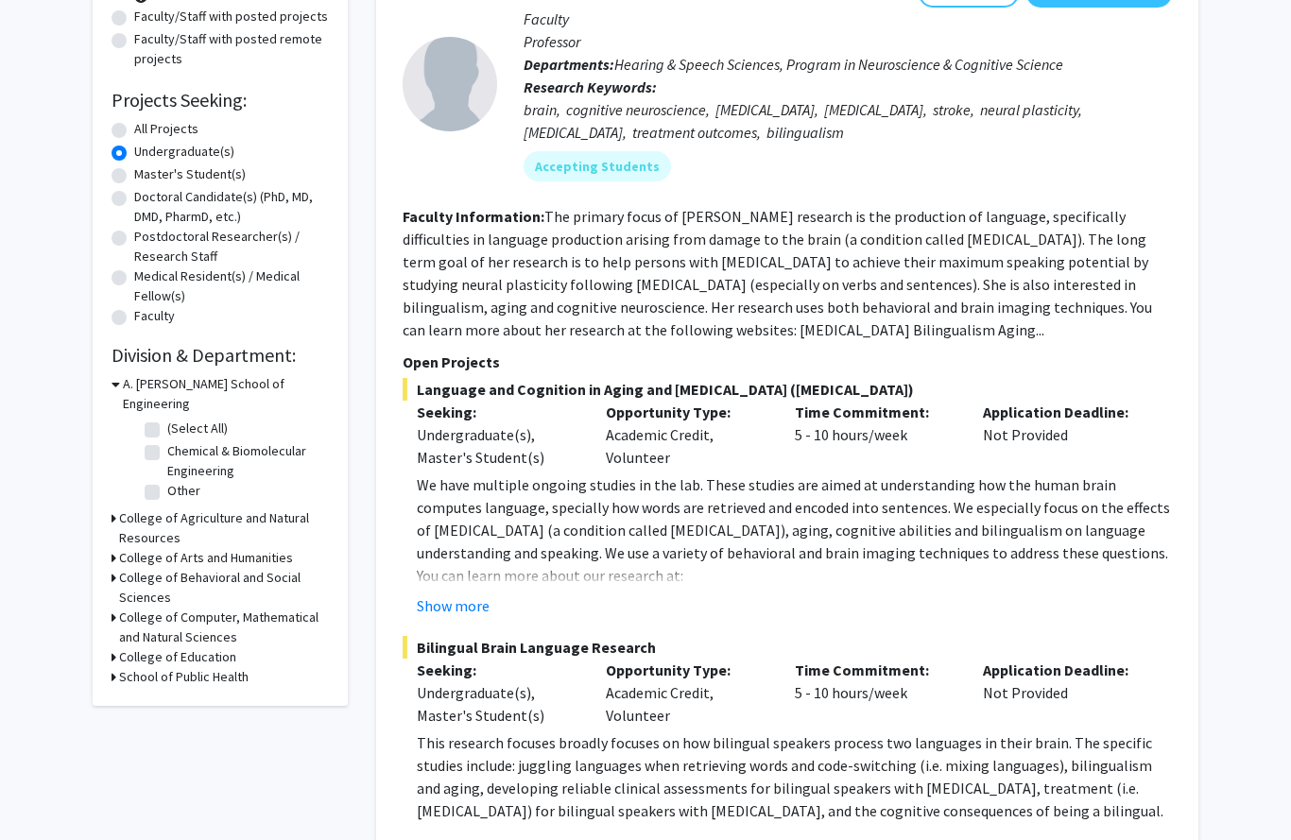  I want to click on label: Undergraduate(s), so click(184, 151).